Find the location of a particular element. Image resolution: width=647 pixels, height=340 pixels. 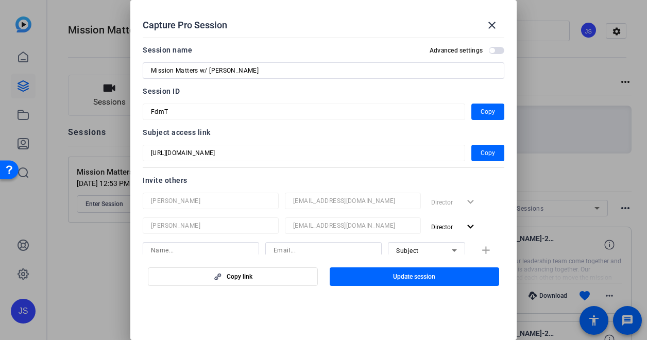

mat-icon: close is located at coordinates (492, 25).